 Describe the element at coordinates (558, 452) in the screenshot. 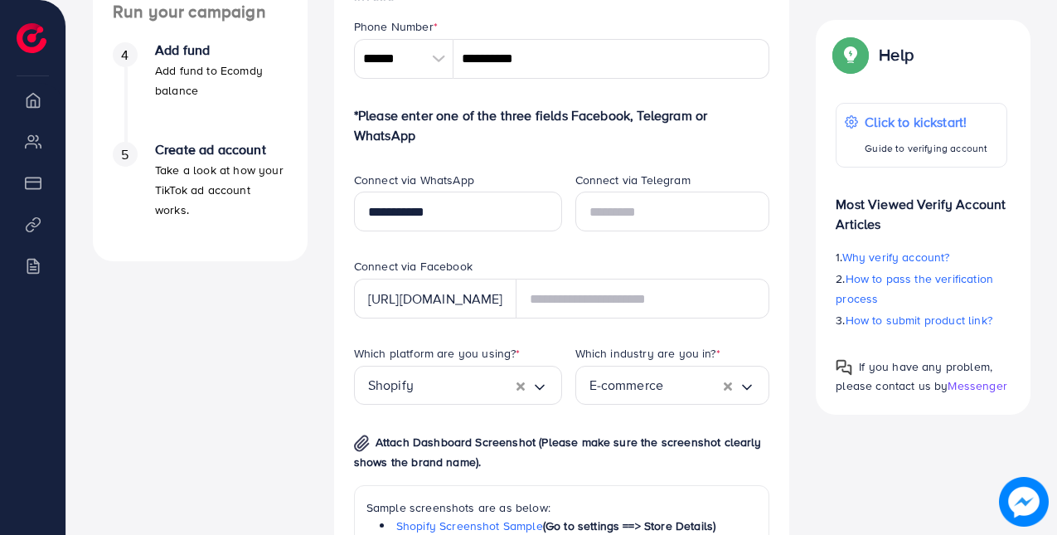

I see `span: Attach Dashboard Screenshot (Please make sure the screenshot clearly shows the brand name).` at that location.